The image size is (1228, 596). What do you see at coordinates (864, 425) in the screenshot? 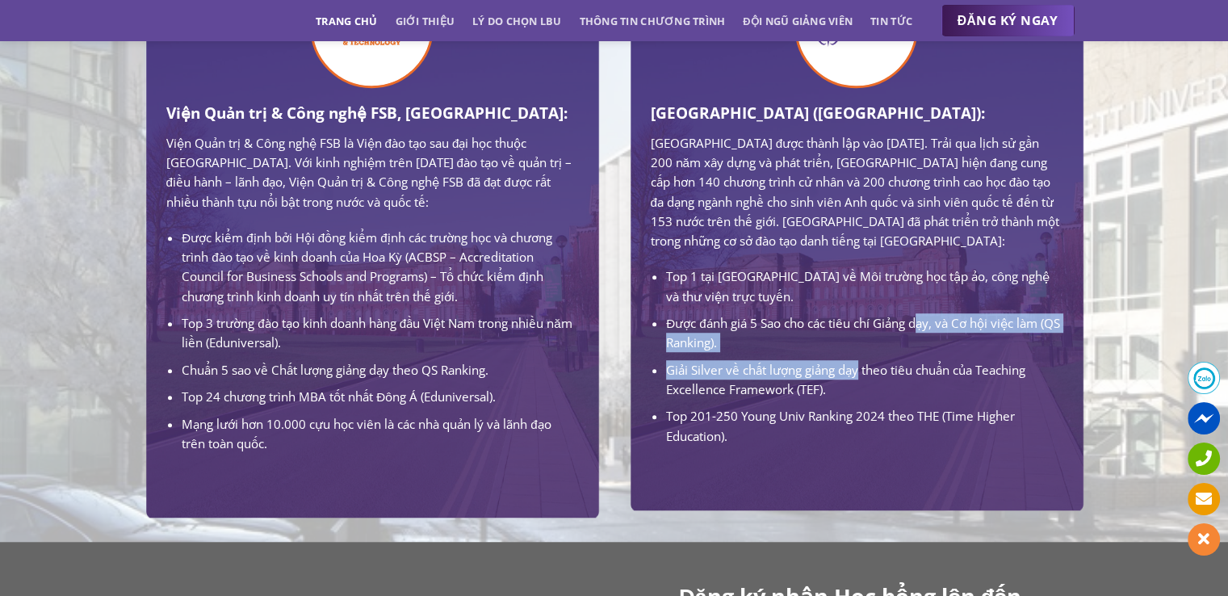
I see `li: Top 201-250 Young Univ Ranking 2024 theo THE (Time Higher Education).` at bounding box center [864, 425].